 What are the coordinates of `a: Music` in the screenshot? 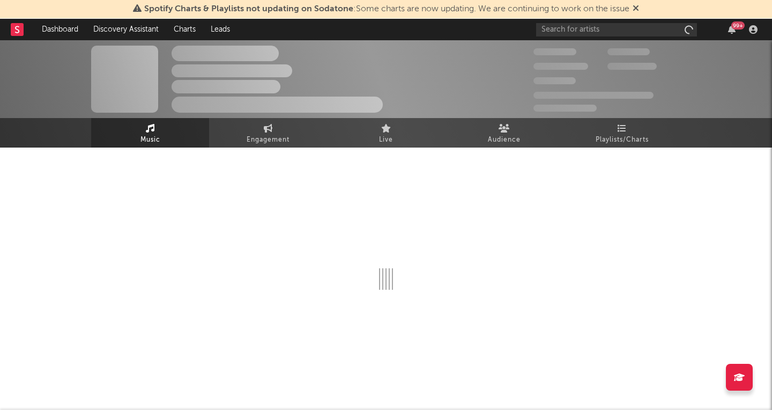 It's located at (150, 132).